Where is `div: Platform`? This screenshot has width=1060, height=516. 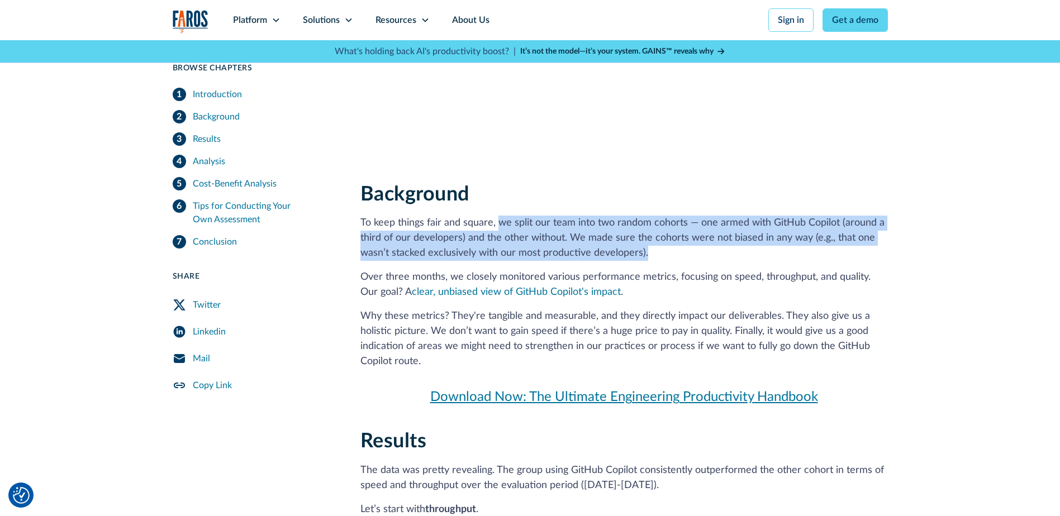
div: Platform is located at coordinates (250, 20).